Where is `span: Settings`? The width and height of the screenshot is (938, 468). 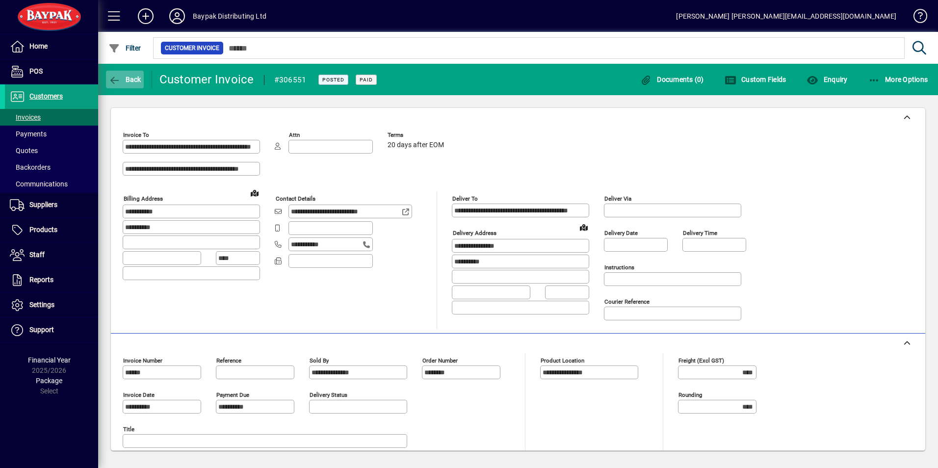 span: Settings is located at coordinates (42, 305).